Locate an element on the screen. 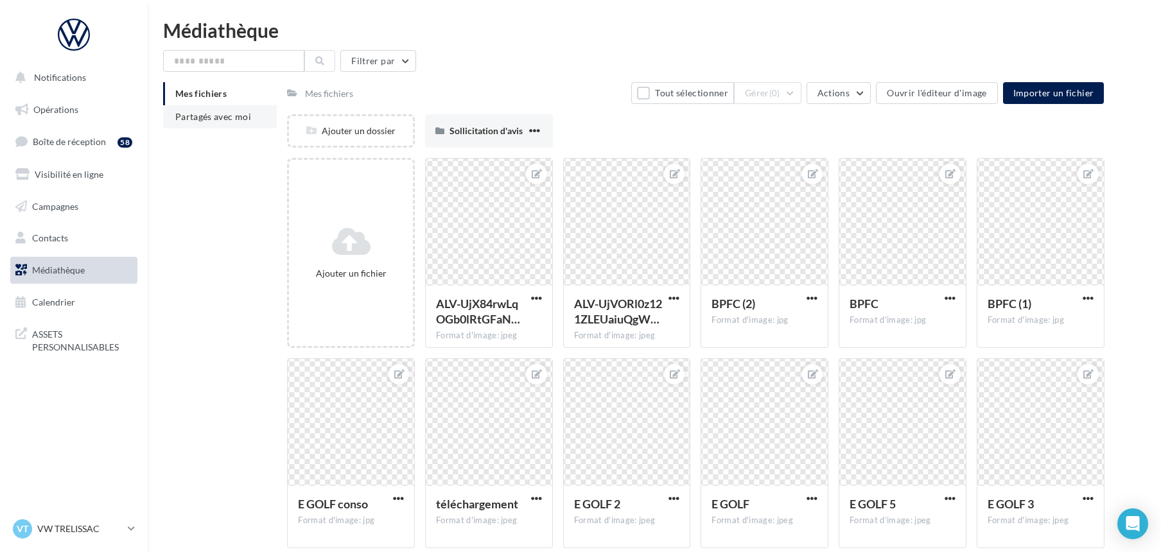 Image resolution: width=1161 pixels, height=552 pixels. button: Gérer(0) is located at coordinates (767, 93).